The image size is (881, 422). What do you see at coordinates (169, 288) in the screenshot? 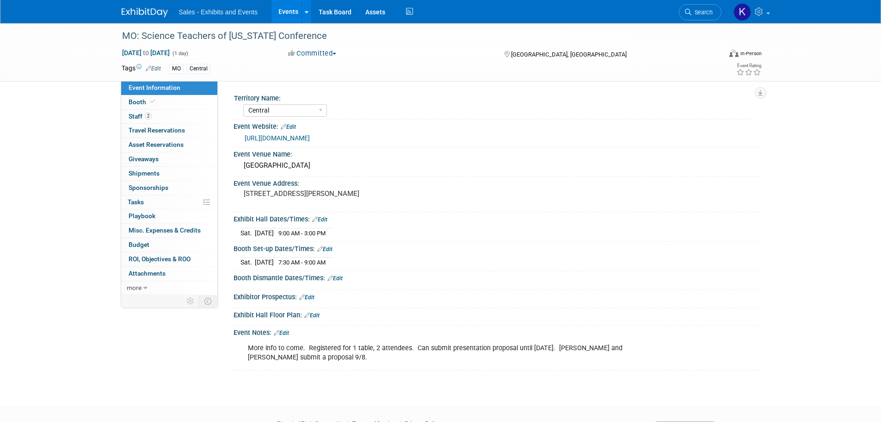
I see `a: more` at bounding box center [169, 288].